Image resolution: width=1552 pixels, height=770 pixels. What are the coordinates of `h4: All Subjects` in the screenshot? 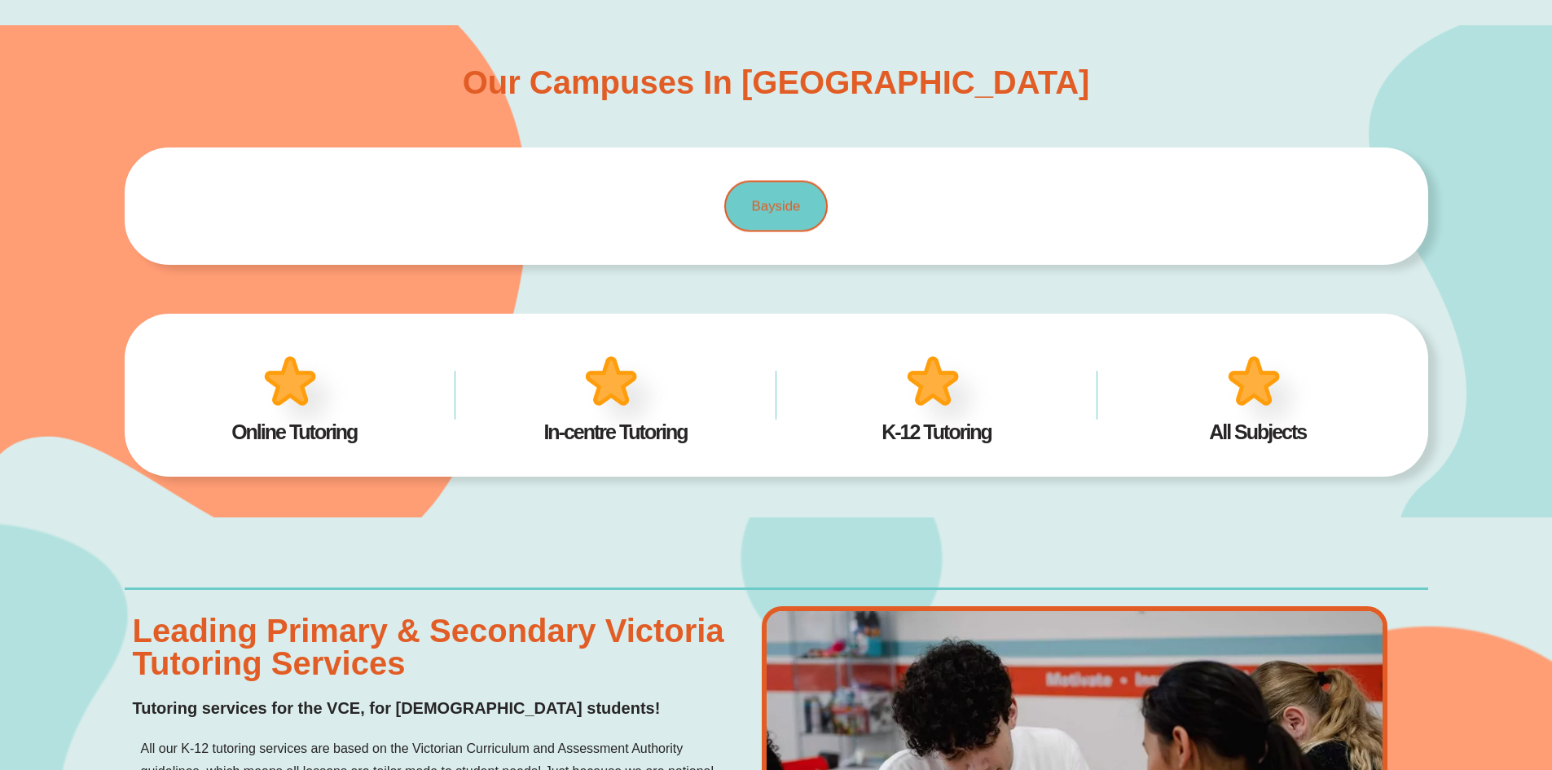 It's located at (1258, 432).